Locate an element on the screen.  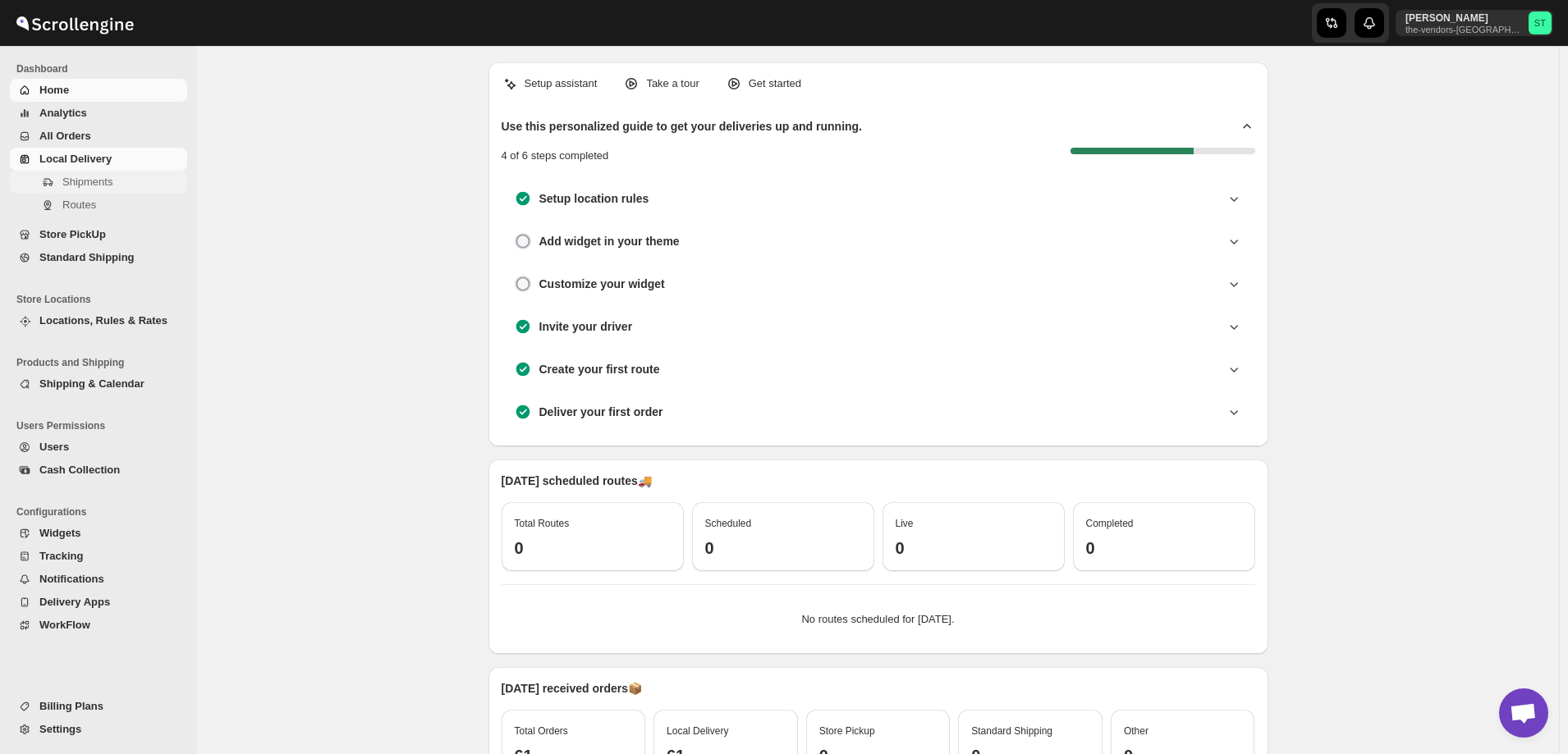
button: Settings is located at coordinates (98, 730).